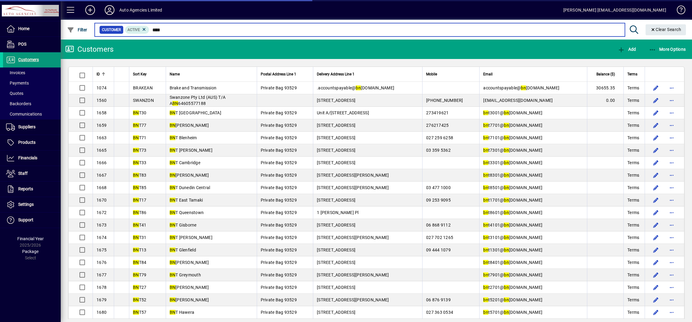 This screenshot has height=322, width=692. What do you see at coordinates (140, 74) in the screenshot?
I see `span: Sort Key` at bounding box center [140, 74].